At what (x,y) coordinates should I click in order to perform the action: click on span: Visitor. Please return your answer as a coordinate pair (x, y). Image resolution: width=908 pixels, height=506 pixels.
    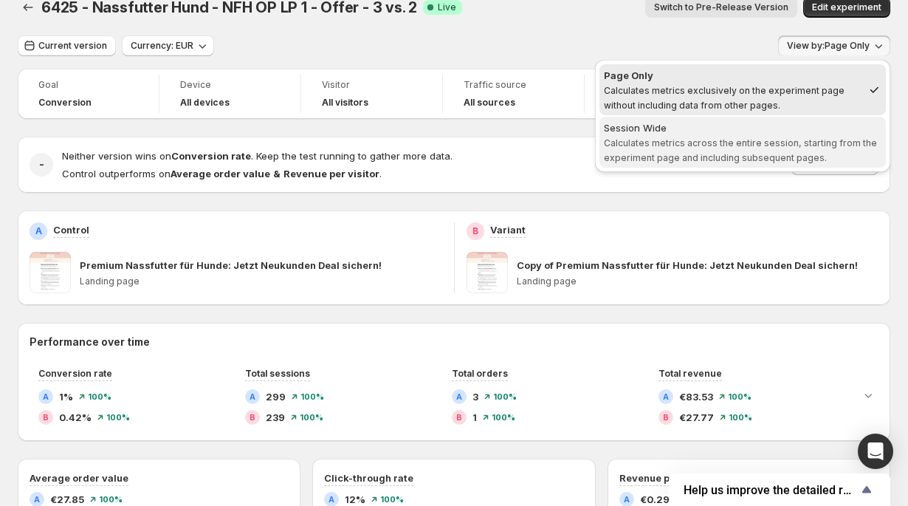
    Looking at the image, I should click on (371, 85).